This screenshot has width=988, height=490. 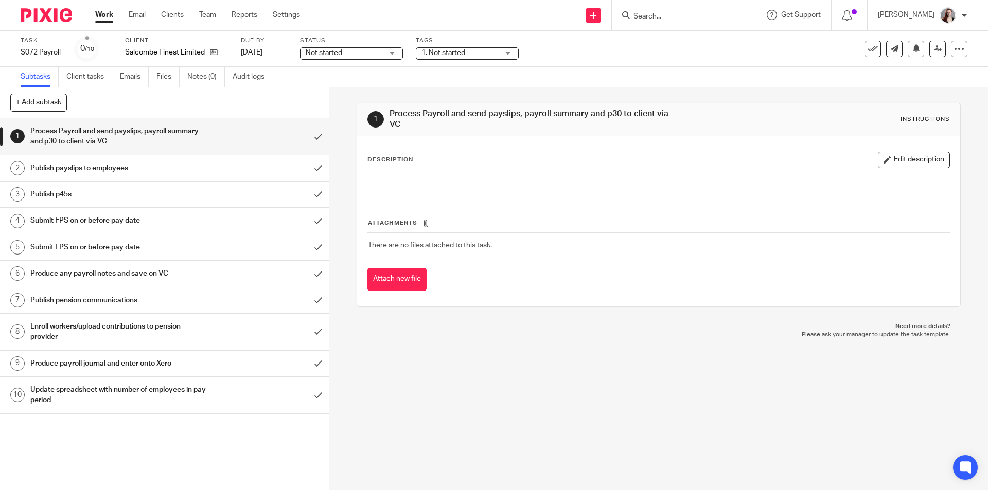 I want to click on p: Description, so click(x=390, y=160).